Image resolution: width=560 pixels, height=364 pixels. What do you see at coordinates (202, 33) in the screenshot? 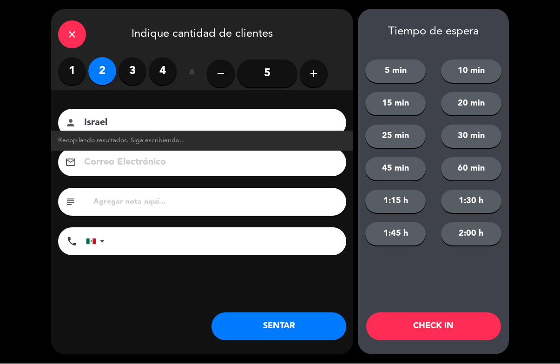
I see `div: Indique cantidad de clientes` at bounding box center [202, 33].